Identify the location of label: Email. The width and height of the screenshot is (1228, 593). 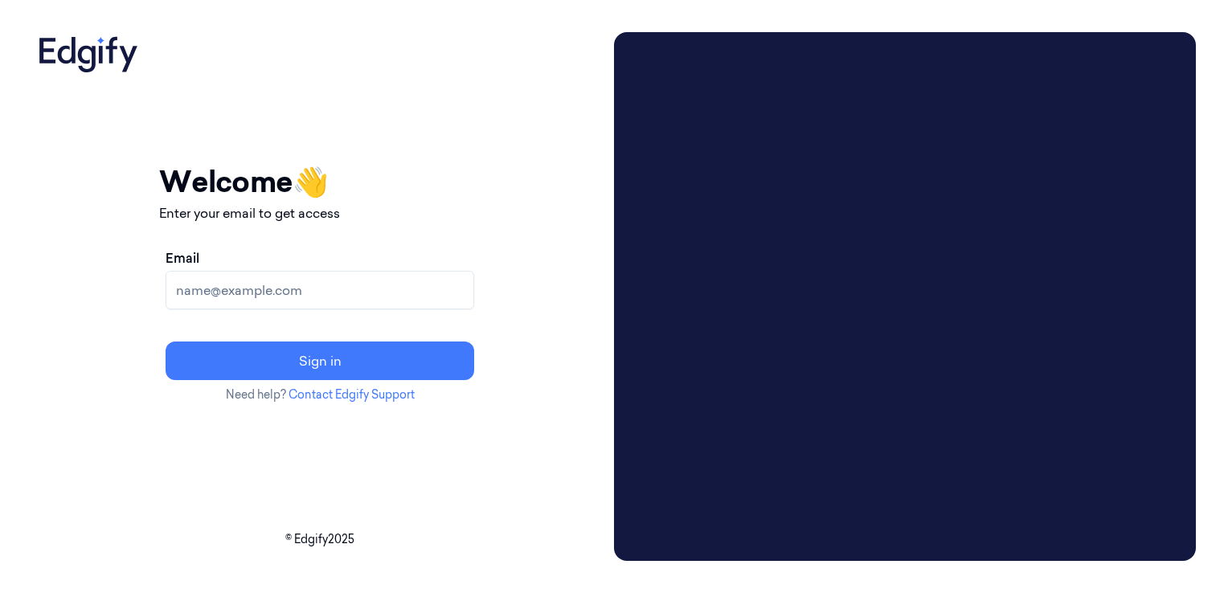
(182, 258).